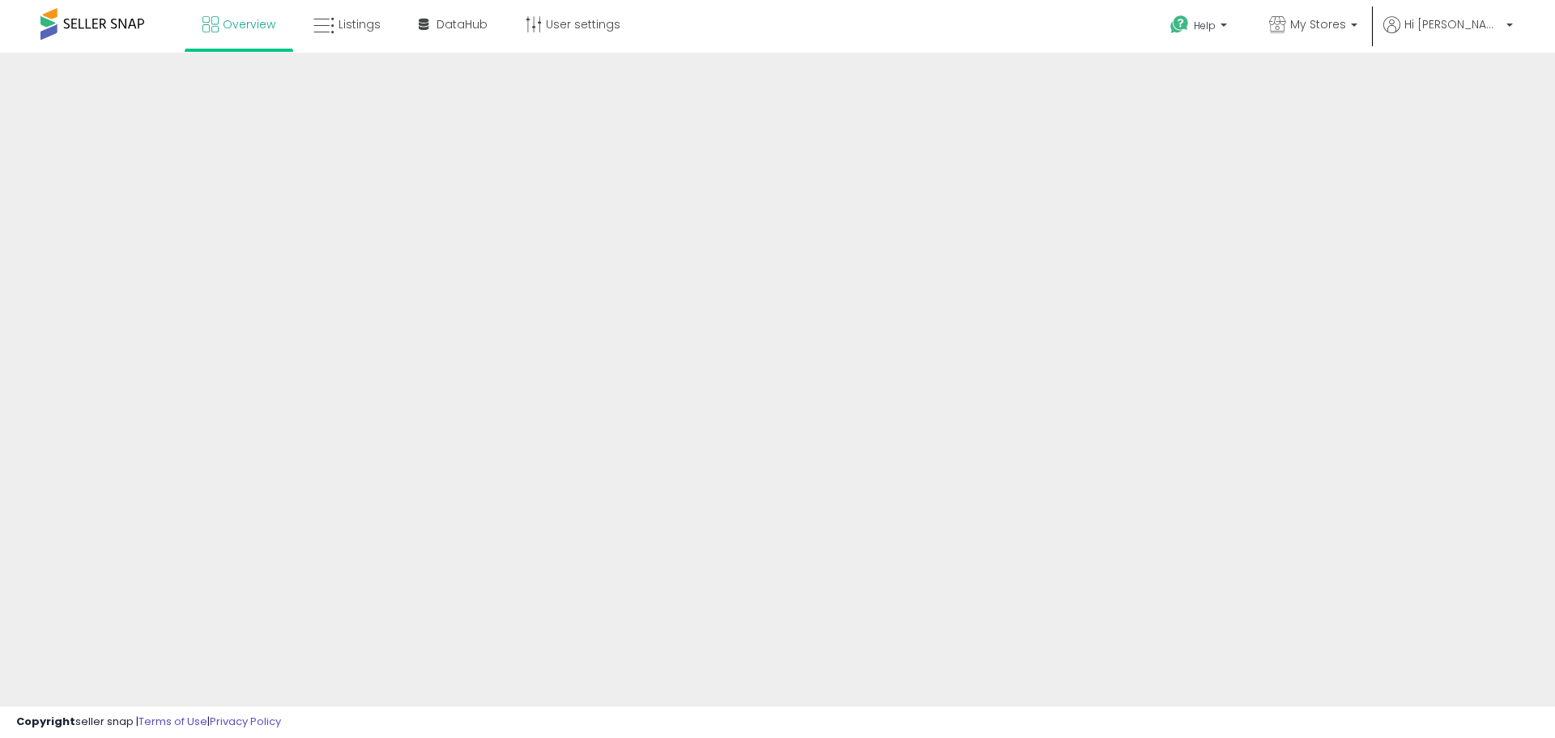  Describe the element at coordinates (173, 721) in the screenshot. I see `a: Terms of Use` at that location.